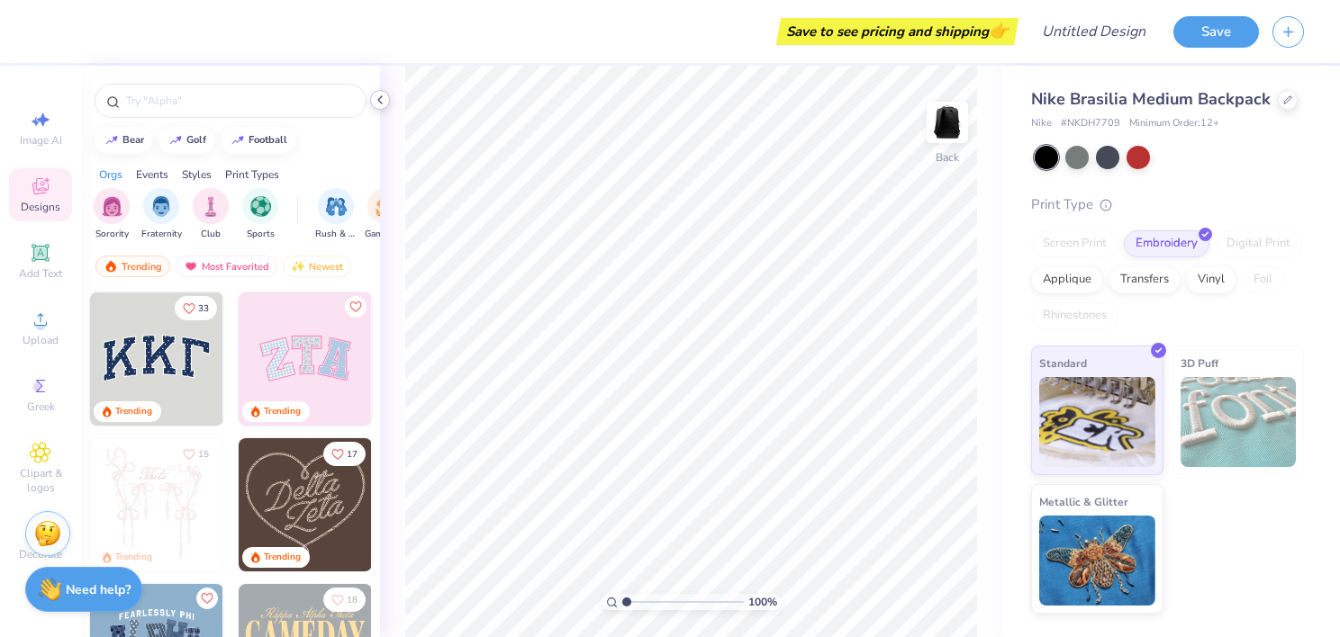 This screenshot has height=637, width=1340. Describe the element at coordinates (763, 602) in the screenshot. I see `span: 100 %` at that location.